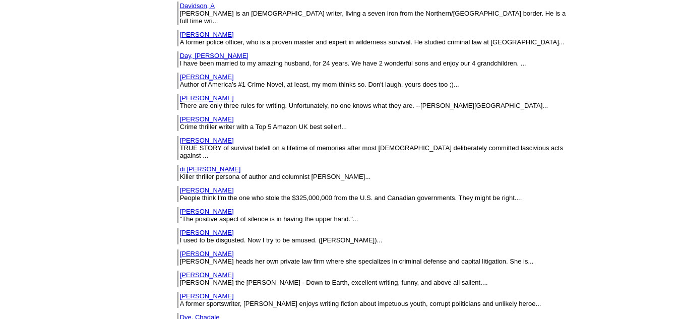  I want to click on font: There are only three rules for writing. Unfortunately, no one knows what they are. --[PERSON_NAME..., so click(364, 105).